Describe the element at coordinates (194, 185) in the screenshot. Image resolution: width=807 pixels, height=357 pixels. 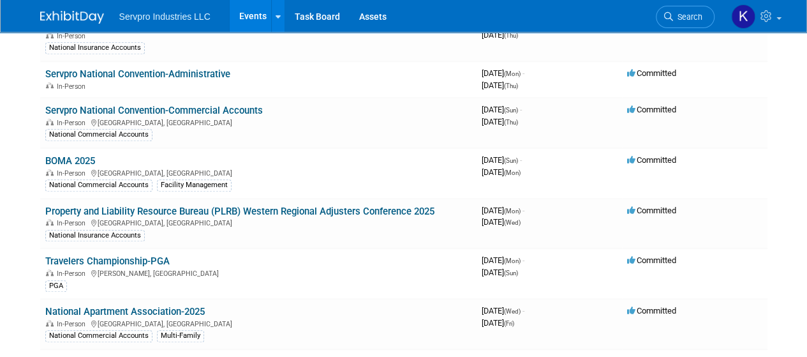
I see `div: Facility Management` at that location.